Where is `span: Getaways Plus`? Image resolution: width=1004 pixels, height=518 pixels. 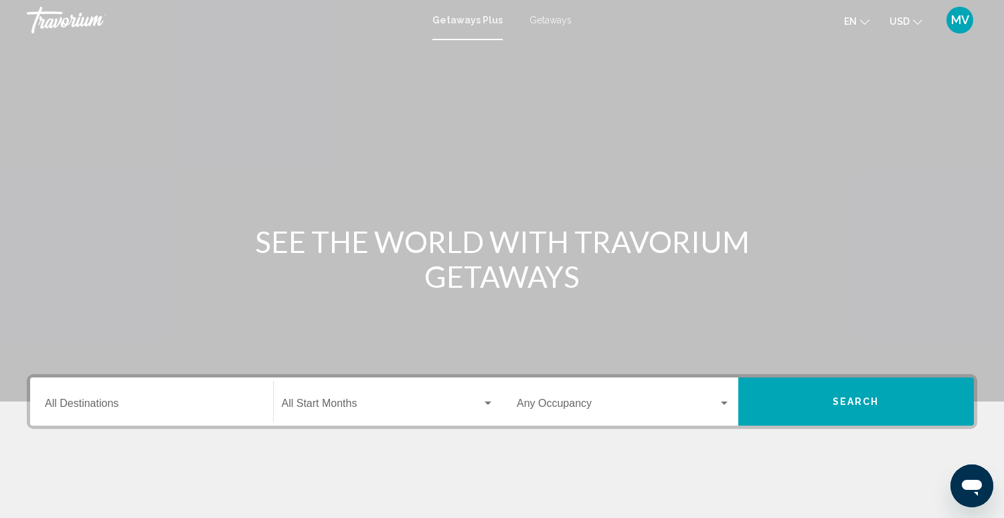 span: Getaways Plus is located at coordinates (467, 20).